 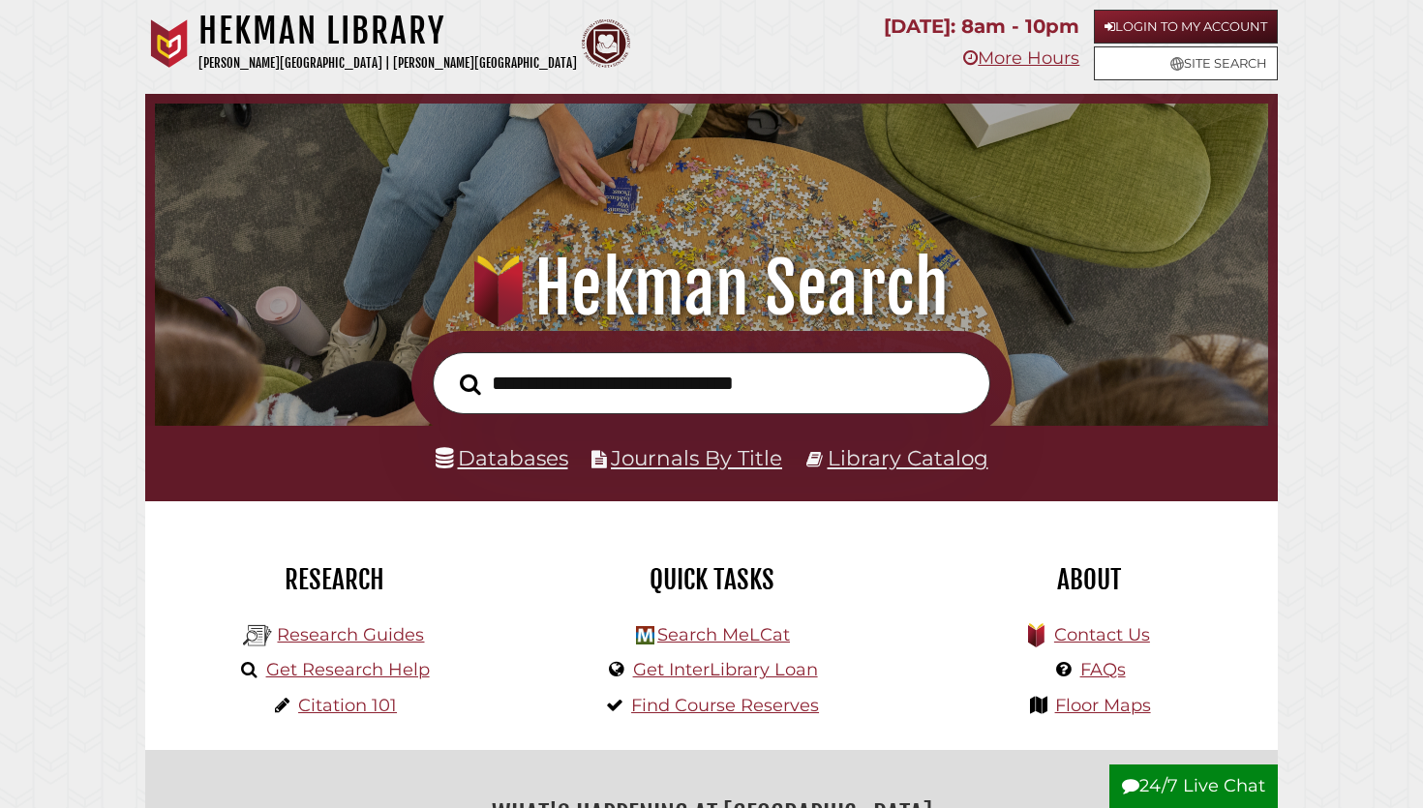 What do you see at coordinates (348, 670) in the screenshot?
I see `a: Get Research Help` at bounding box center [348, 670].